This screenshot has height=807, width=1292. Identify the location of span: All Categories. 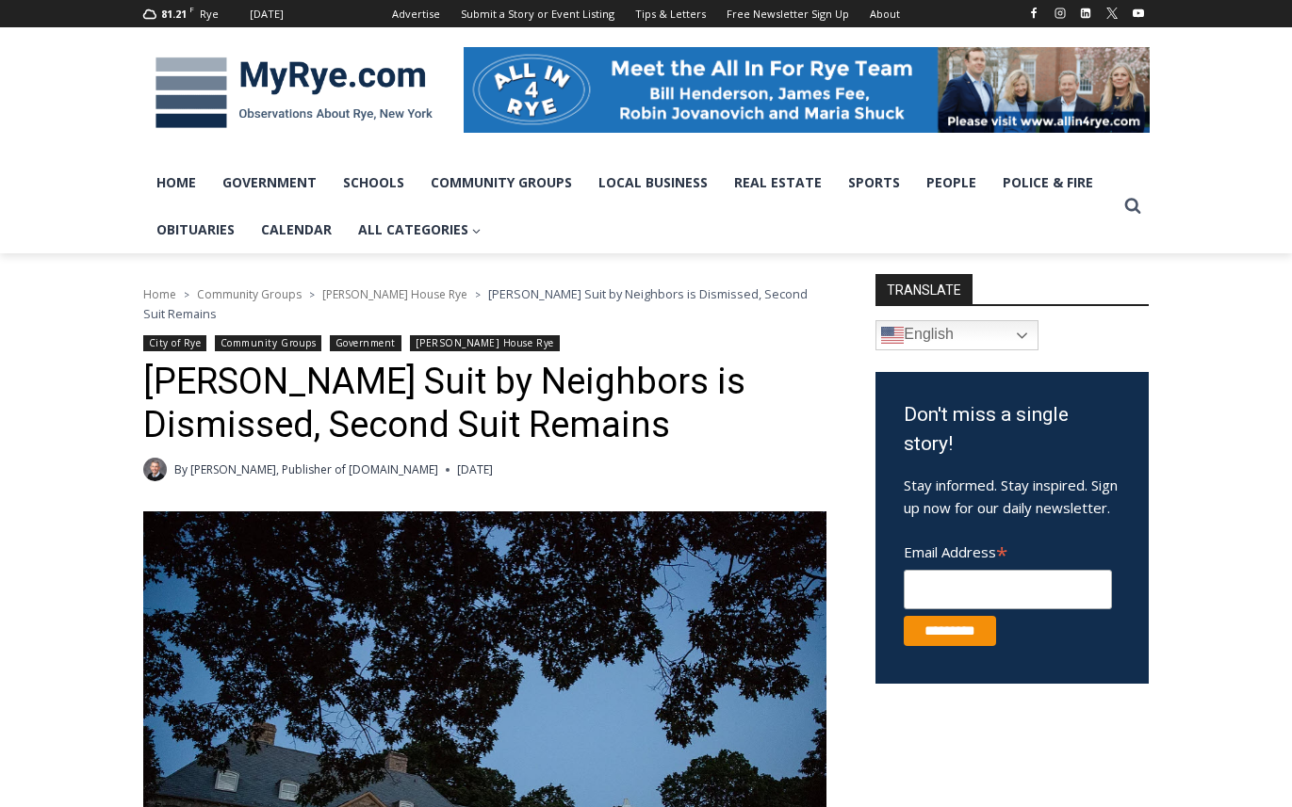
(419, 230).